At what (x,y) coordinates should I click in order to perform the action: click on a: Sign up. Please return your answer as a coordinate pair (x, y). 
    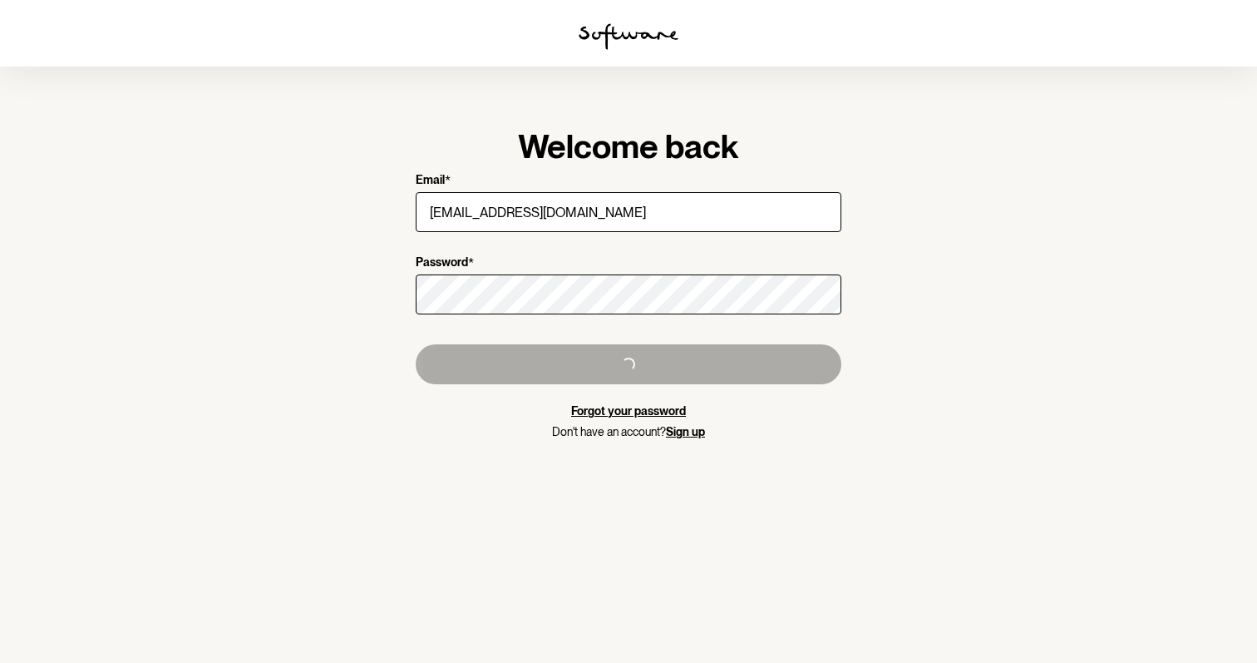
    Looking at the image, I should click on (685, 432).